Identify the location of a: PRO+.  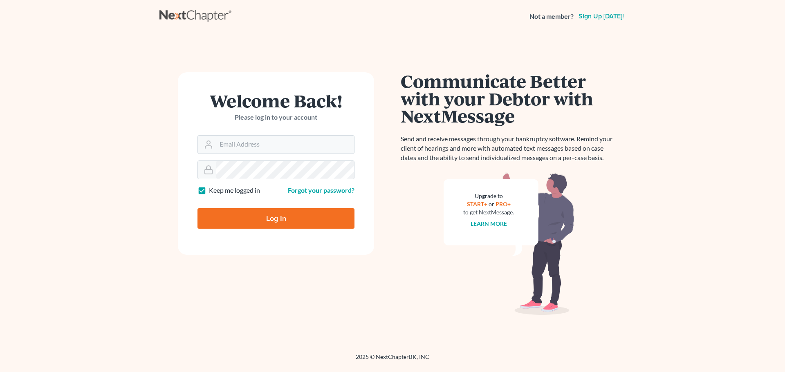
(503, 204).